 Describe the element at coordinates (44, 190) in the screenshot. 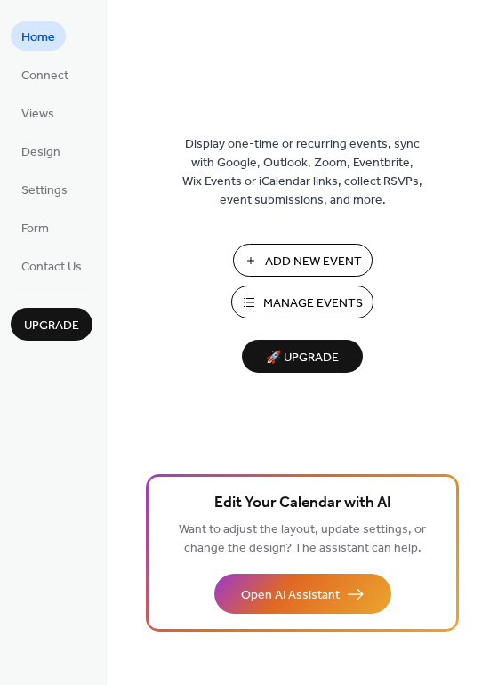

I see `span: Settings` at that location.